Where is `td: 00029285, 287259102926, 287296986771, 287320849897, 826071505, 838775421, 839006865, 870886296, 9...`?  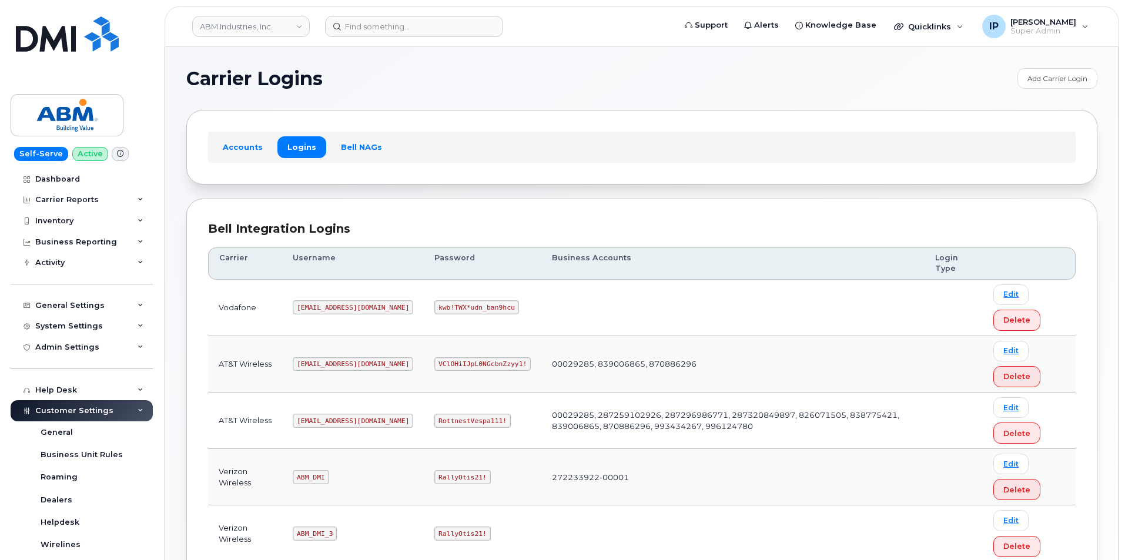 td: 00029285, 287259102926, 287296986771, 287320849897, 826071505, 838775421, 839006865, 870886296, 9... is located at coordinates (733, 421).